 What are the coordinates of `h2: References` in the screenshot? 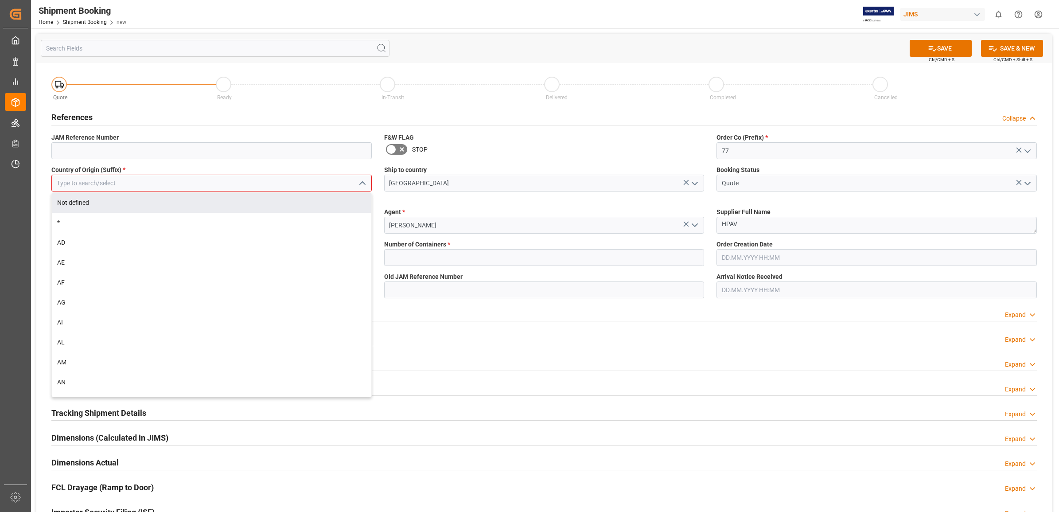 It's located at (72, 117).